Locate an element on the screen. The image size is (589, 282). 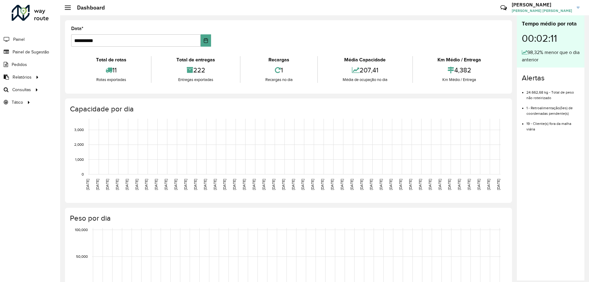
h4: Capacidade por dia is located at coordinates (288, 109).